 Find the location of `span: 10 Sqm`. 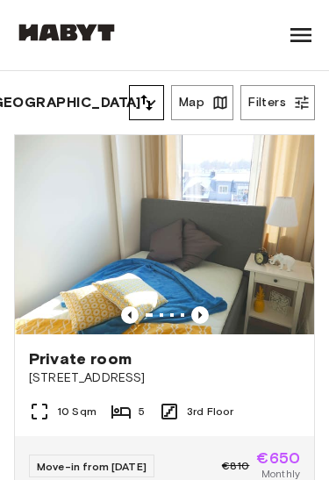

span: 10 Sqm is located at coordinates (76, 412).